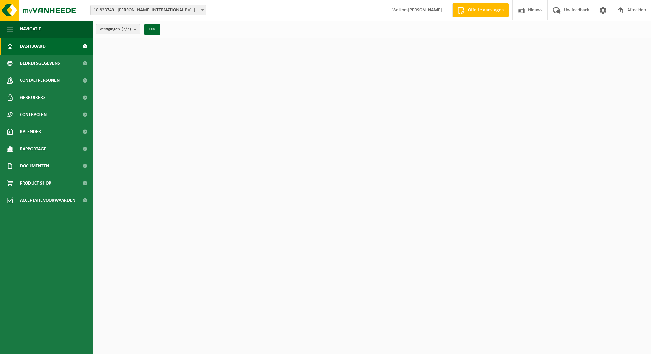 Image resolution: width=651 pixels, height=354 pixels. Describe the element at coordinates (30, 132) in the screenshot. I see `span: Kalender` at that location.